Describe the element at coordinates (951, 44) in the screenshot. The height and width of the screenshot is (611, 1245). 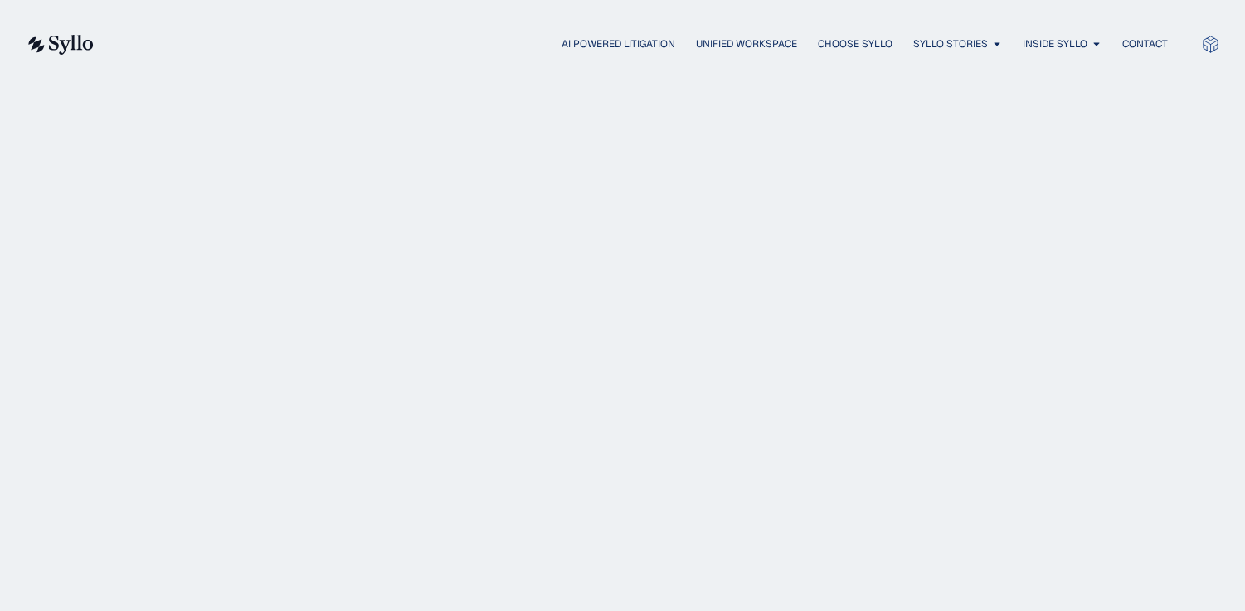
I see `span: Syllo Stories` at that location.